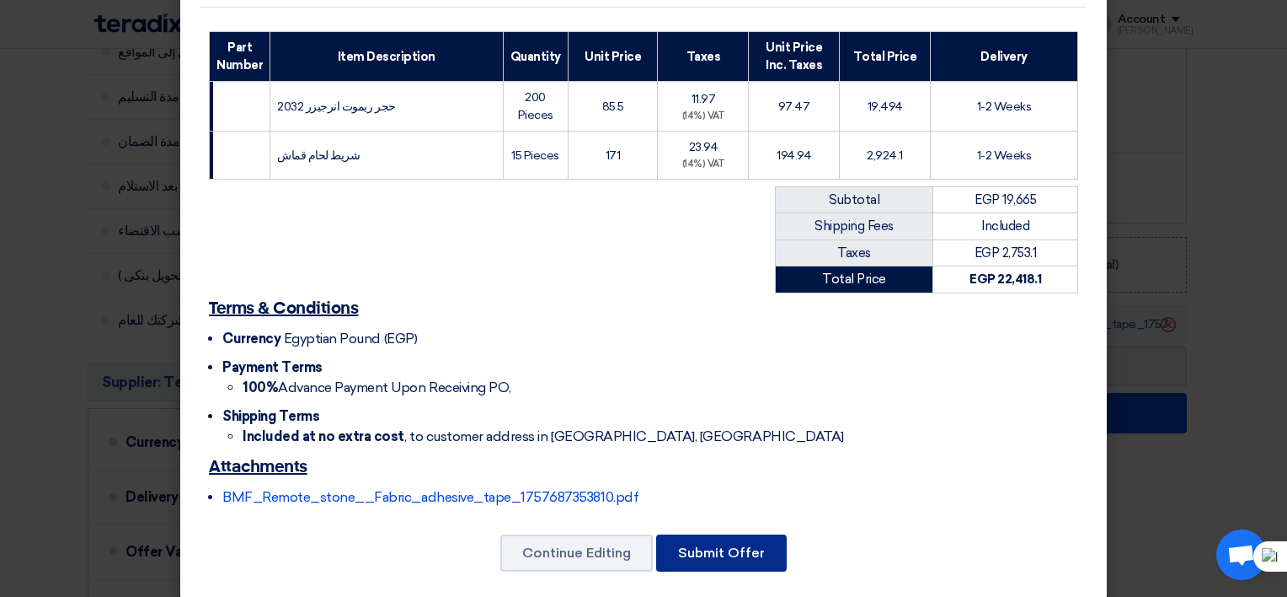  I want to click on th: Quantity, so click(535, 56).